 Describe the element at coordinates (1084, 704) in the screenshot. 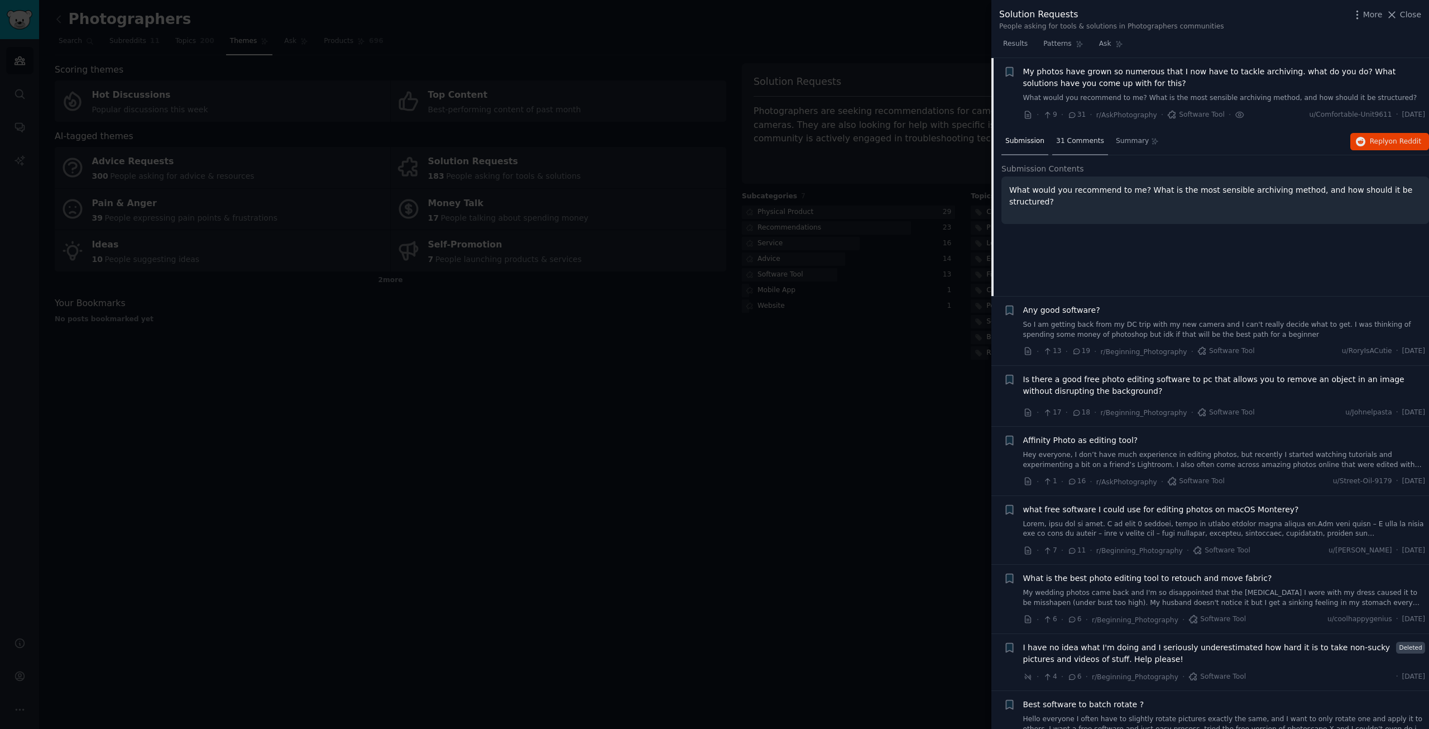

I see `span: Best software to batch rotate ?` at that location.